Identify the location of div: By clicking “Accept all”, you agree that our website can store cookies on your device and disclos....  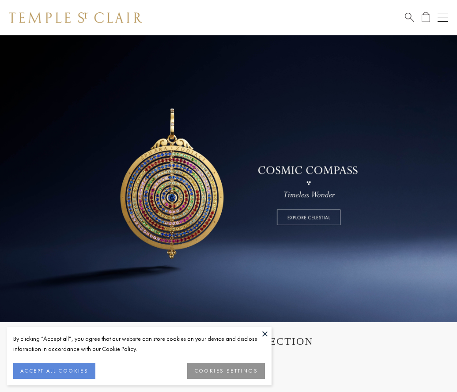
(139, 344).